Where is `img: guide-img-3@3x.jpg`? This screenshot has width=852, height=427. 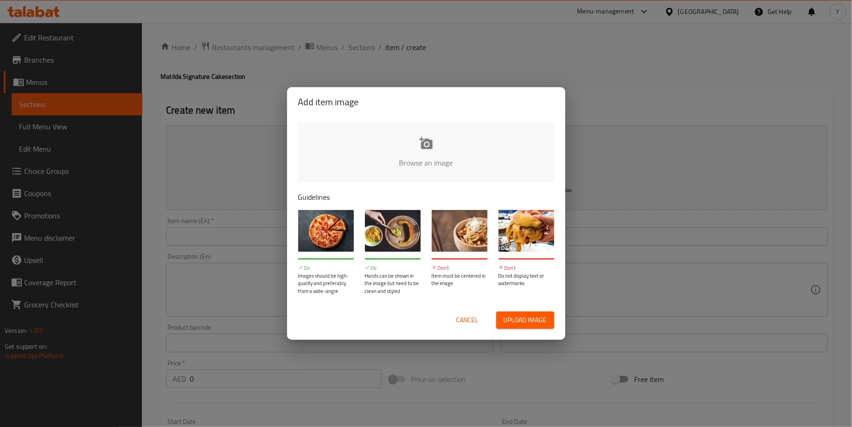
img: guide-img-3@3x.jpg is located at coordinates (460, 231).